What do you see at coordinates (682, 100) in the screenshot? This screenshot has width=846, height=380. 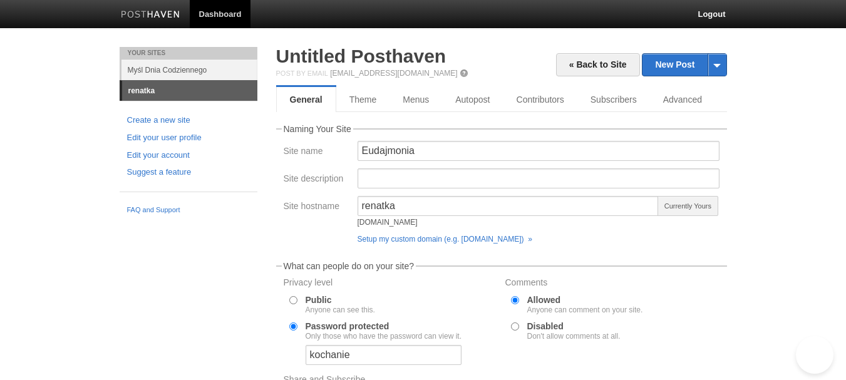 I see `a: Advanced` at bounding box center [682, 100].